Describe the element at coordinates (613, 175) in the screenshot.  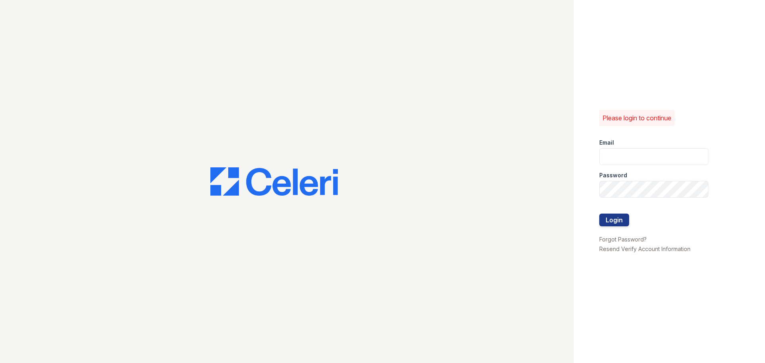
I see `label: Password` at that location.